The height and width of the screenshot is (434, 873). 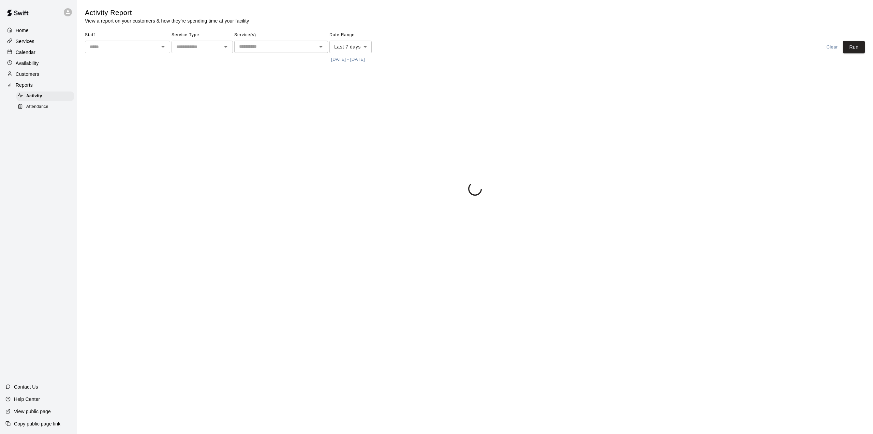 I want to click on div: Activity, so click(x=45, y=96).